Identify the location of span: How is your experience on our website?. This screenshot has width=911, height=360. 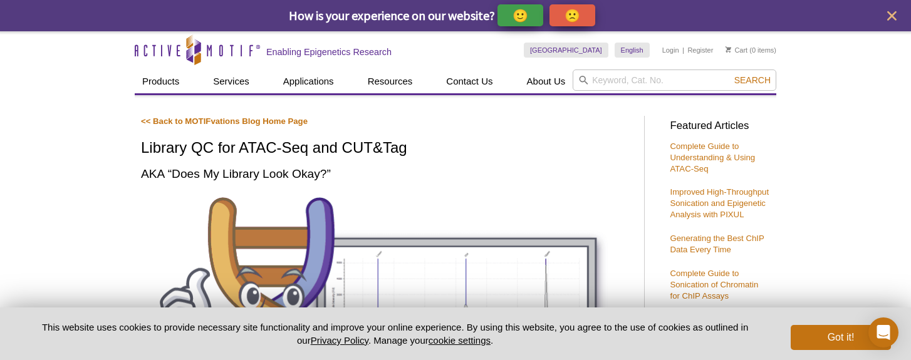
(392, 15).